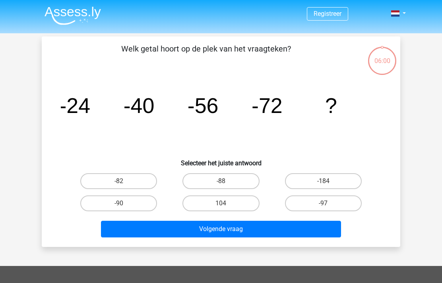  What do you see at coordinates (118, 204) in the screenshot?
I see `label: -90` at bounding box center [118, 204].